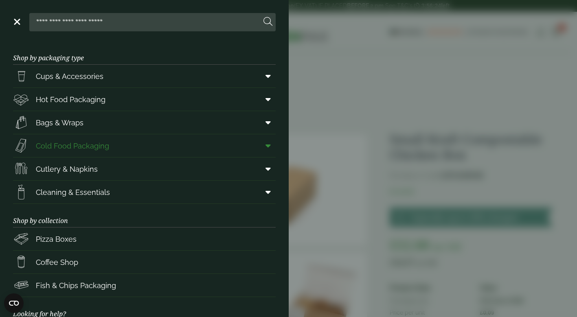  Describe the element at coordinates (21, 192) in the screenshot. I see `img: open-wipe.svg` at that location.